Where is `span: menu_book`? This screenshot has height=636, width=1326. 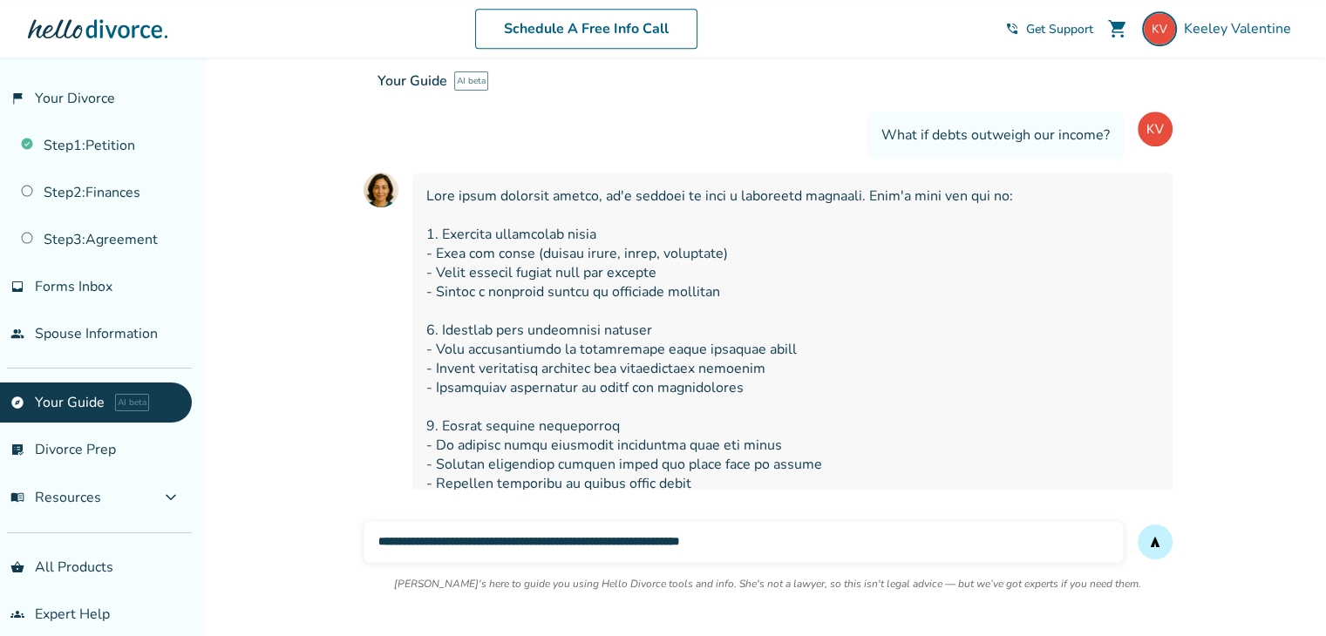 span: menu_book is located at coordinates (17, 498).